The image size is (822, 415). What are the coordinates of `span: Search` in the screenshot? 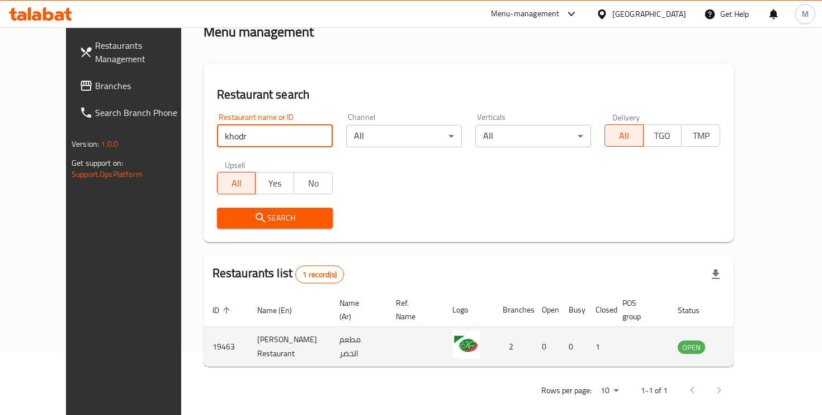 It's located at (275, 218).